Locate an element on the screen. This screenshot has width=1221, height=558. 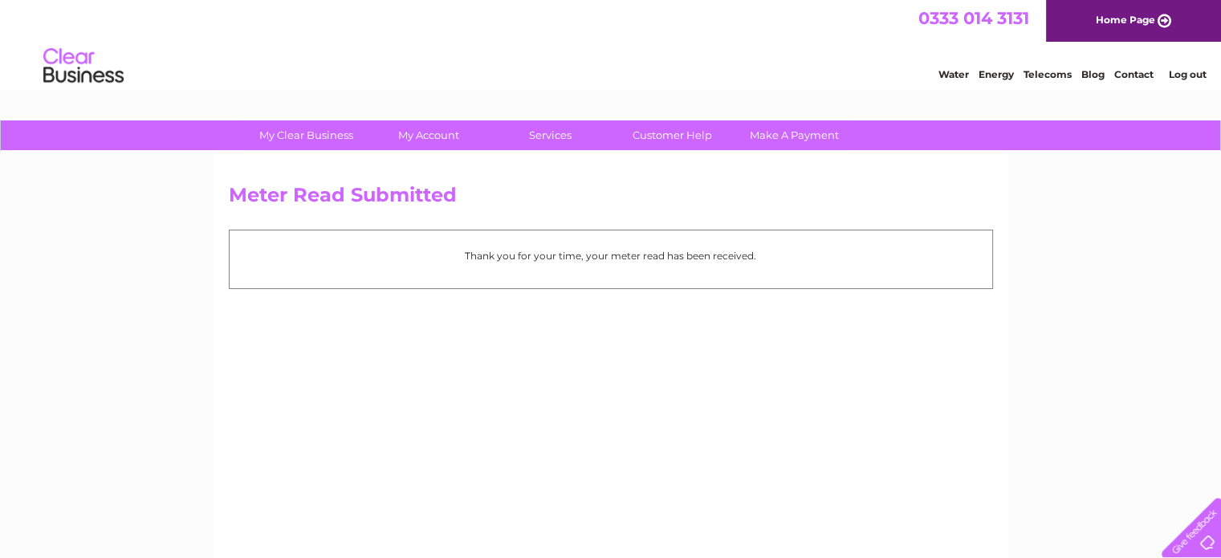
p: Thank you for your time, your meter read has been received. is located at coordinates (611, 255).